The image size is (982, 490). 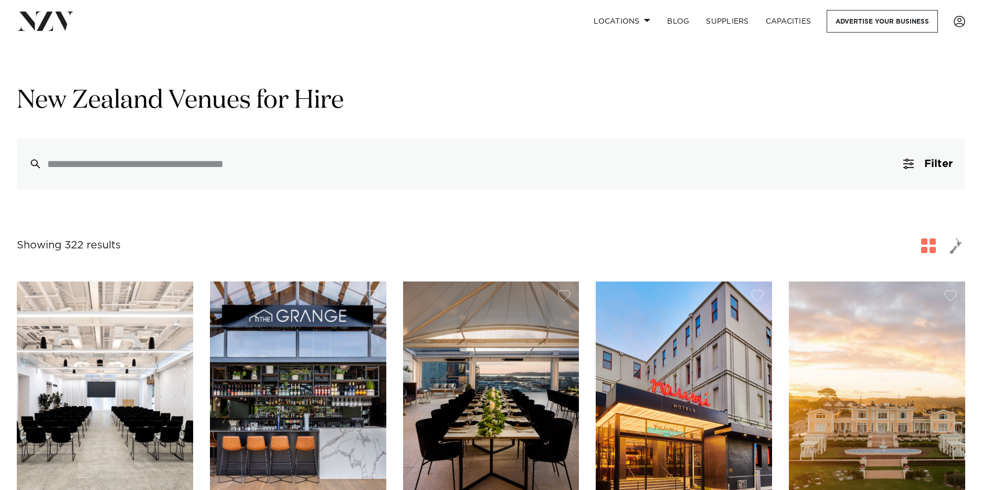 I want to click on a: BLOG, so click(x=678, y=21).